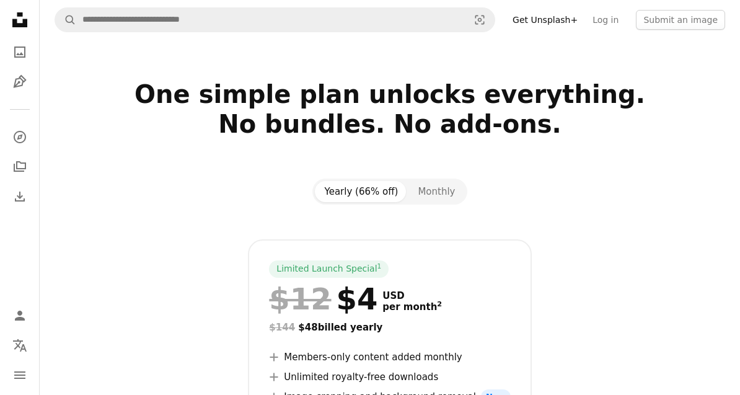  What do you see at coordinates (389, 327) in the screenshot?
I see `div: $48 billed yearly` at bounding box center [389, 327].